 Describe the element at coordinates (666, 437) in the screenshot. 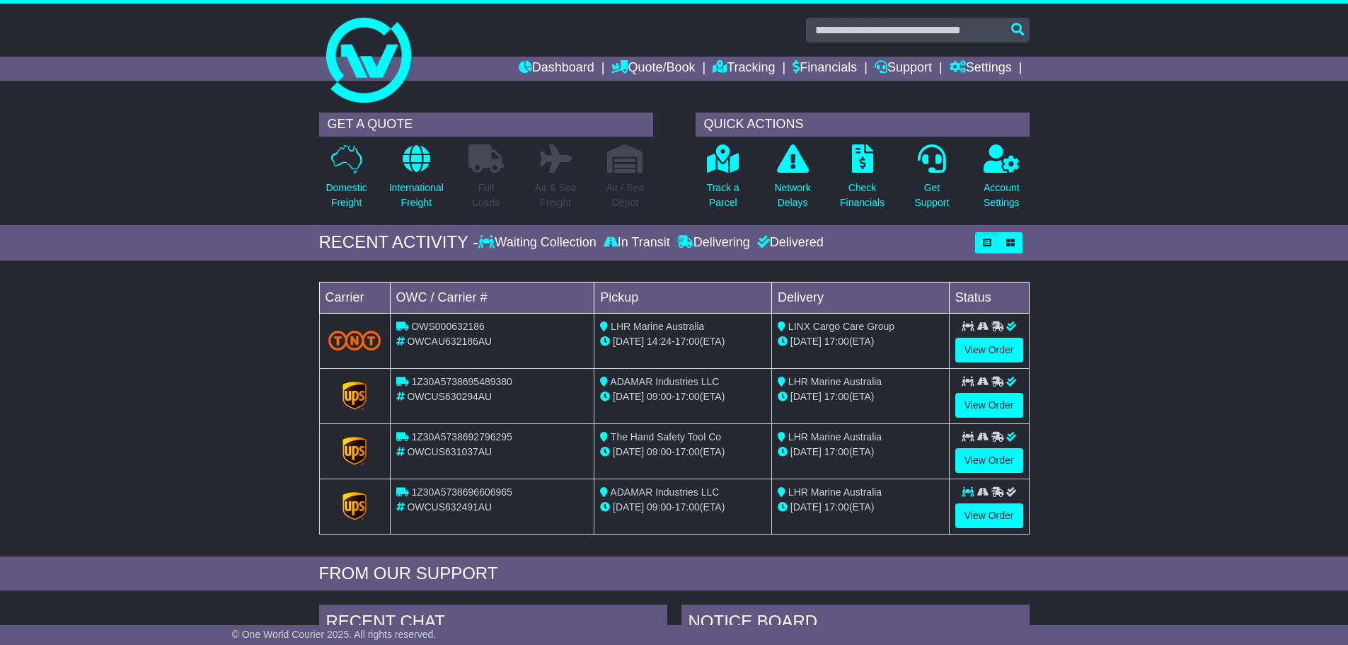

I see `span: The Hand Safety Tool Co` at that location.